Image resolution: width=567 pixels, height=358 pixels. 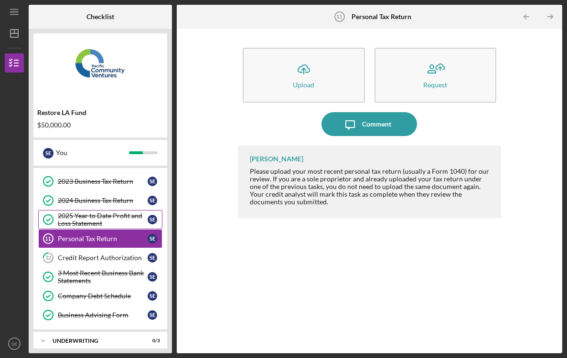 What do you see at coordinates (103, 315) in the screenshot?
I see `div: Business Advising Form` at bounding box center [103, 315].